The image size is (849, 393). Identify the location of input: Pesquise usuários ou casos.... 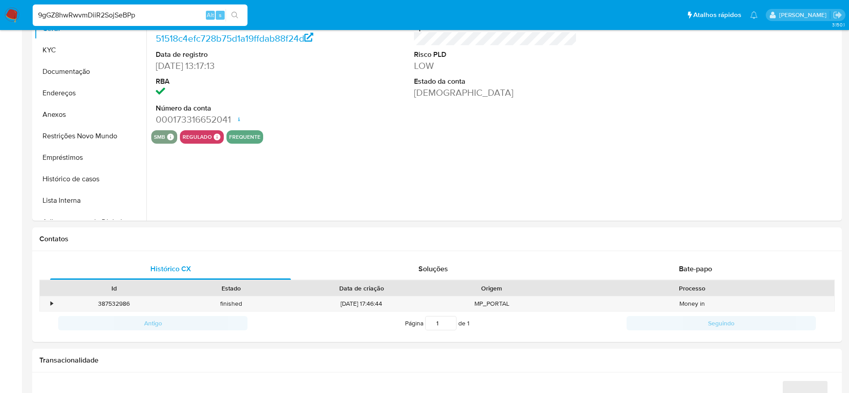
(140, 15).